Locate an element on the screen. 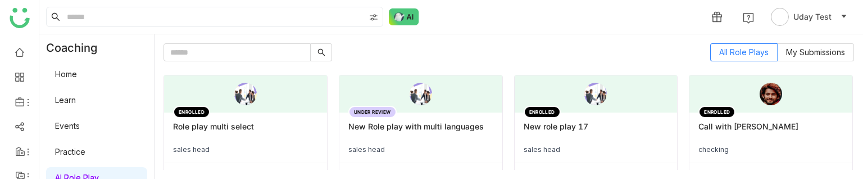  a: Practice is located at coordinates (70, 151).